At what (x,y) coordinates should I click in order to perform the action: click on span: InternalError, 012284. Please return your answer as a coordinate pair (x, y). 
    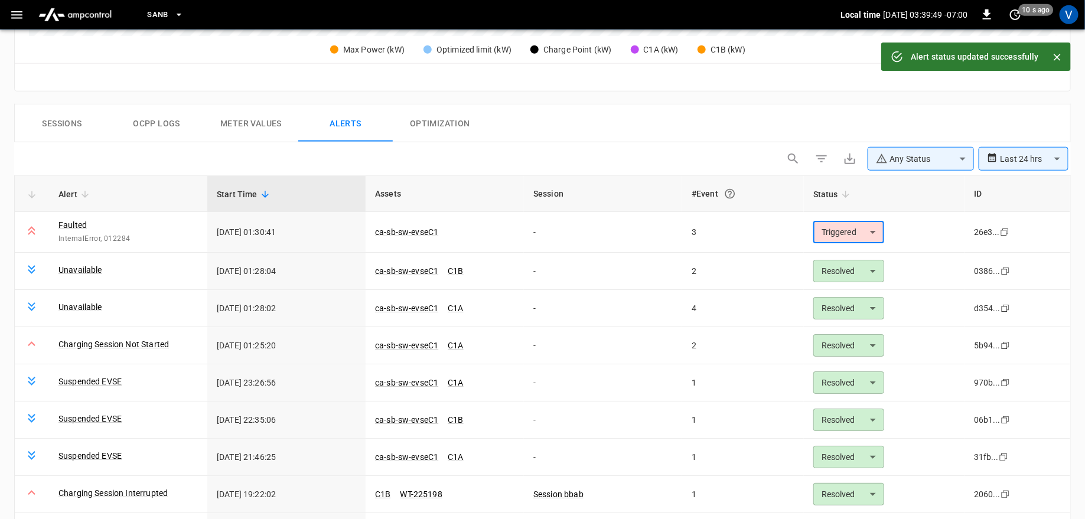
    Looking at the image, I should click on (128, 239).